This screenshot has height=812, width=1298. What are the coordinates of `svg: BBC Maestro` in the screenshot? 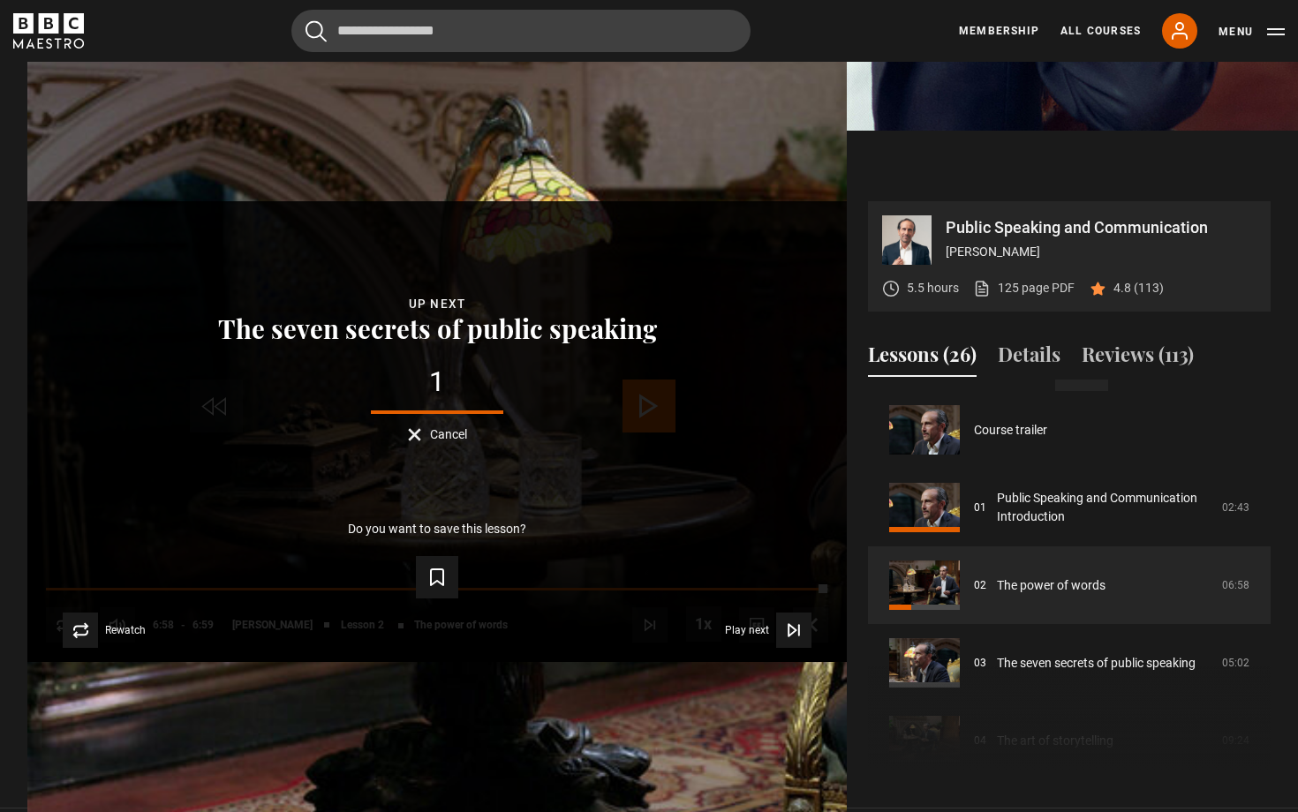 It's located at (49, 31).